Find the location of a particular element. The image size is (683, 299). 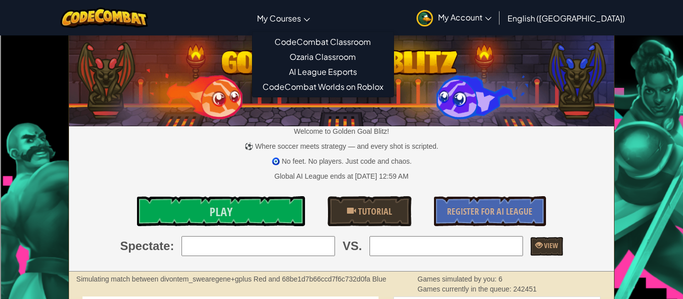

a: CodeCombat logo is located at coordinates (104, 17).